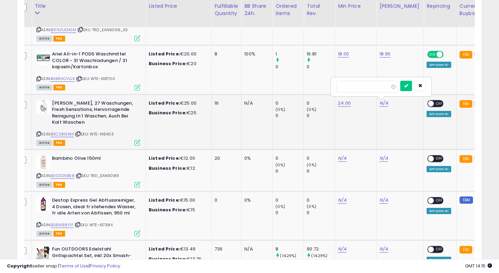 This screenshot has height=273, width=499. What do you see at coordinates (288, 10) in the screenshot?
I see `div: Ordered Items` at bounding box center [288, 10].